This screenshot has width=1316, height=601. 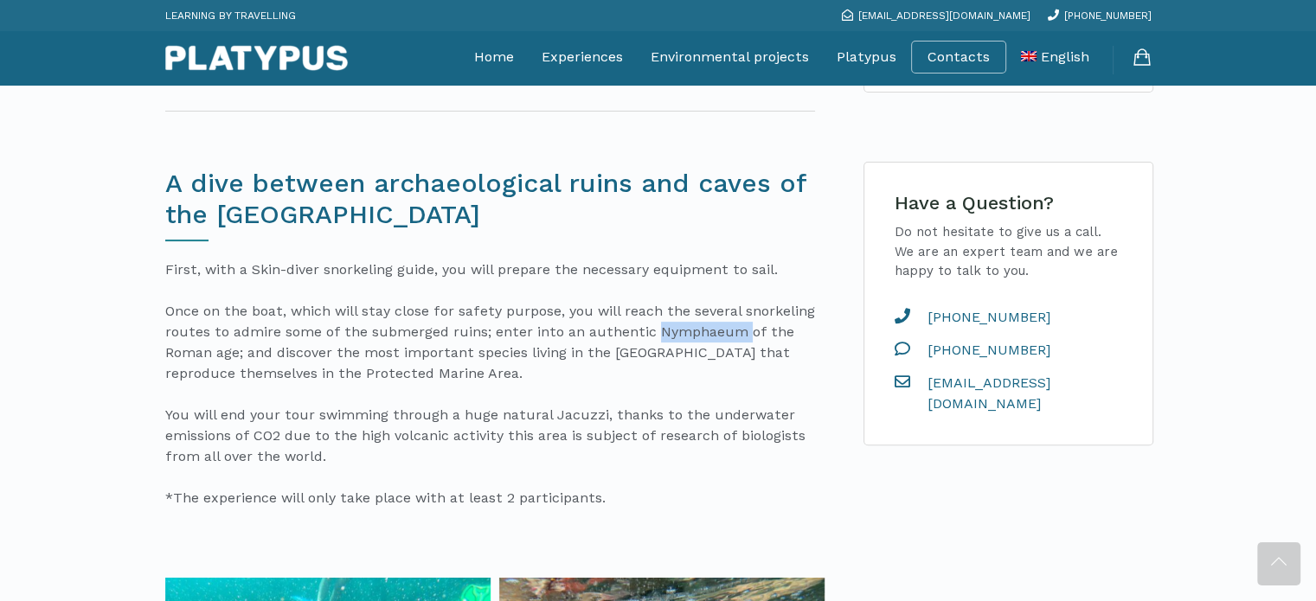 I want to click on p: First, with a Skin-diver snorkeling guide, you will prepare the necessary equipment to sail. Once..., so click(x=495, y=384).